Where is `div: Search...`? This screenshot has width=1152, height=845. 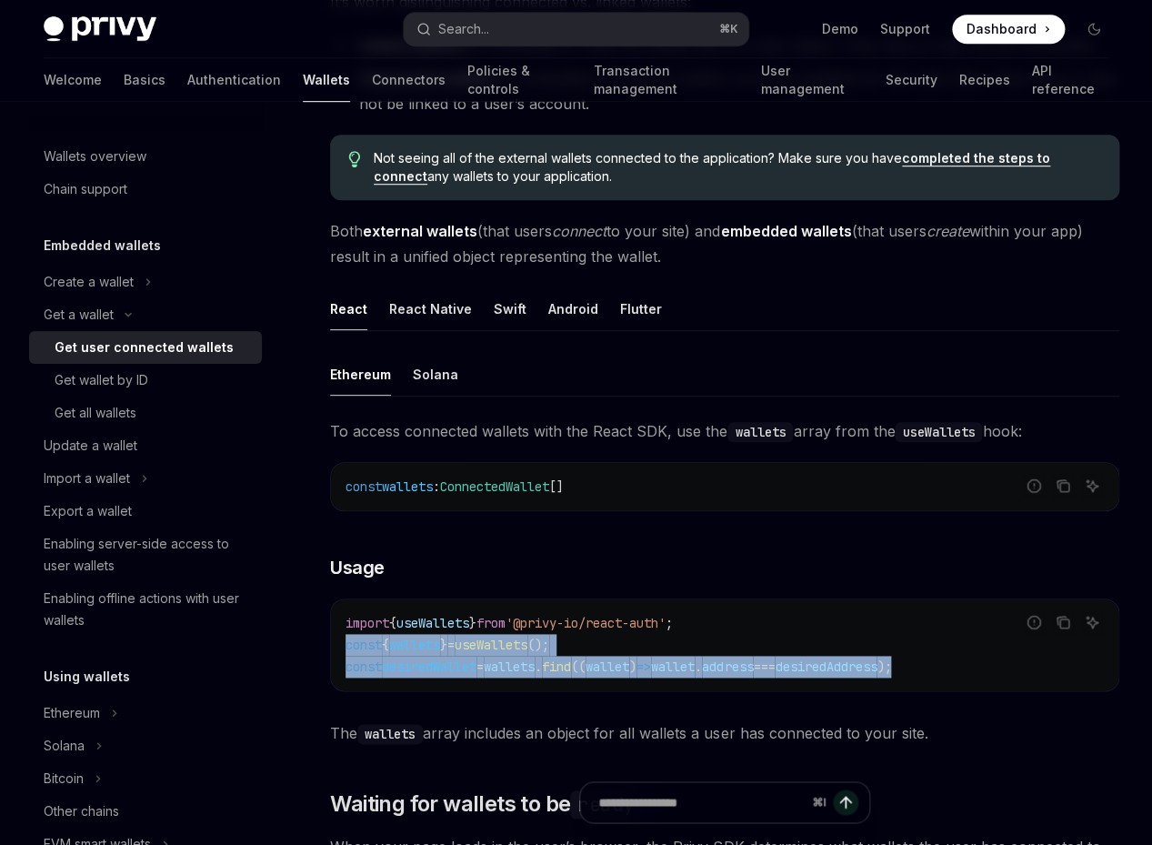 div: Search... is located at coordinates (464, 29).